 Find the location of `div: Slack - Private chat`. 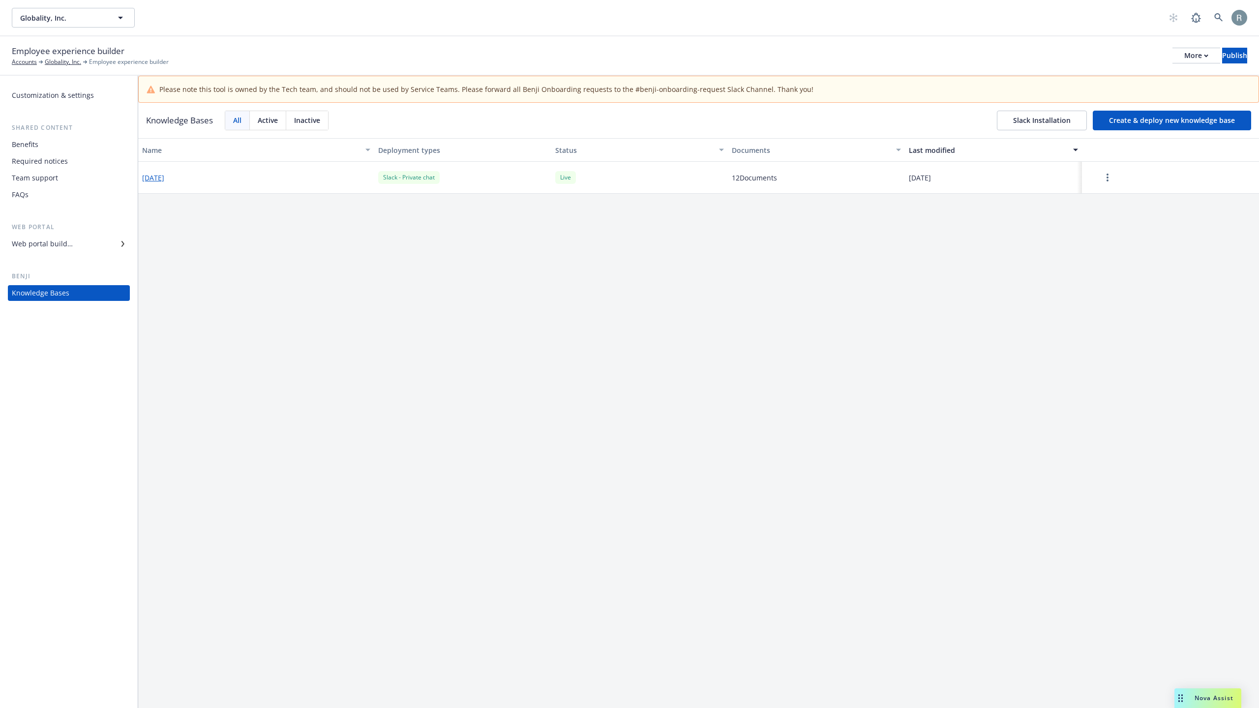

div: Slack - Private chat is located at coordinates (409, 177).